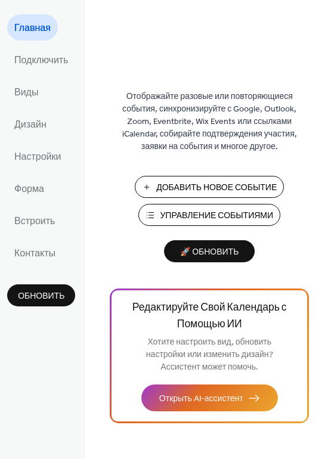 The image size is (334, 459). I want to click on span: Управление Событиями, so click(216, 216).